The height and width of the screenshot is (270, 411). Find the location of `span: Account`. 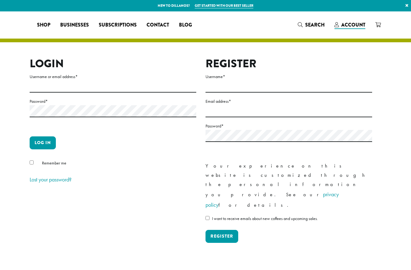

span: Account is located at coordinates (354, 25).